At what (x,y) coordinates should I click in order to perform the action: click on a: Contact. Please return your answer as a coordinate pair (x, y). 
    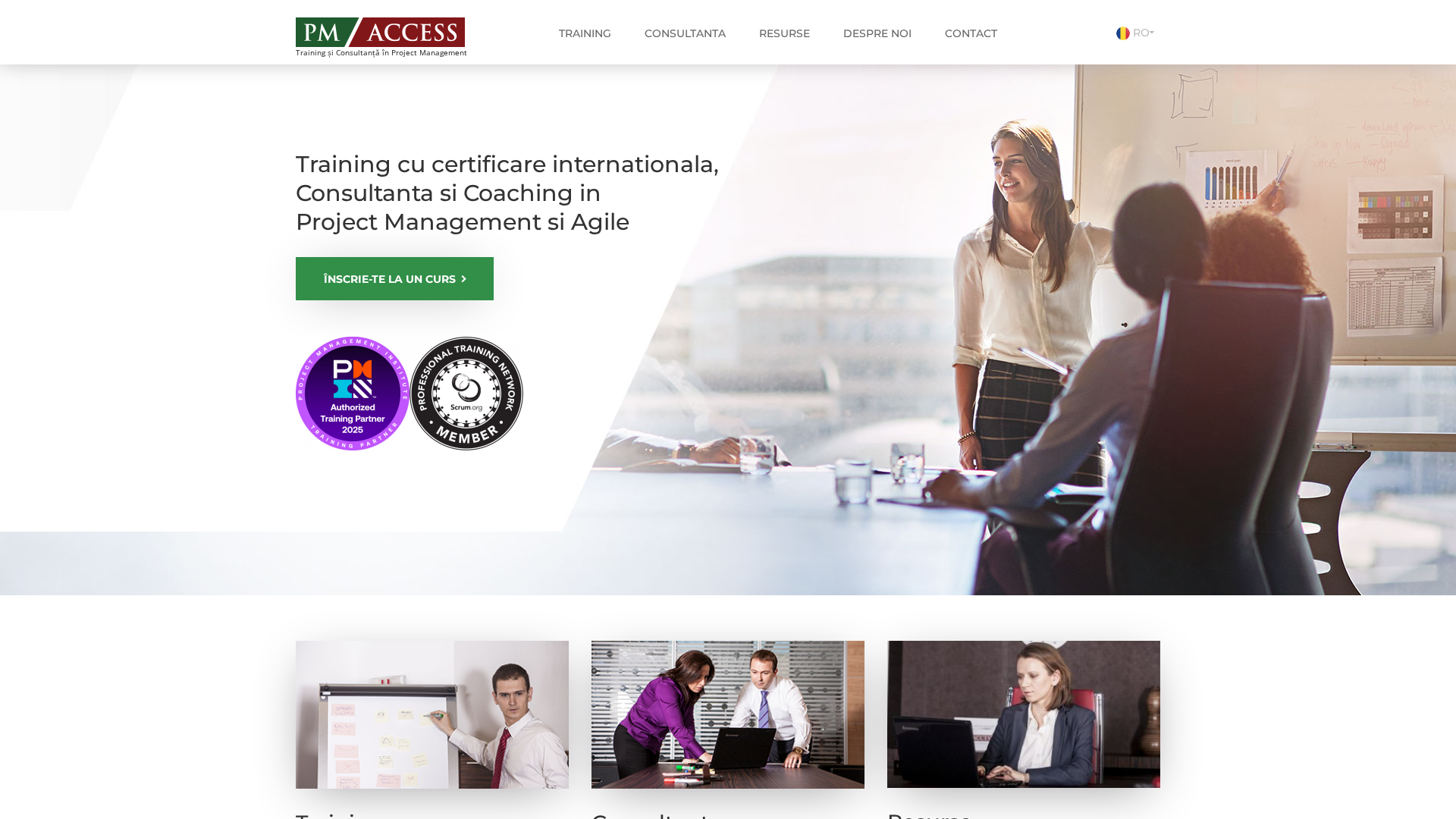
    Looking at the image, I should click on (971, 33).